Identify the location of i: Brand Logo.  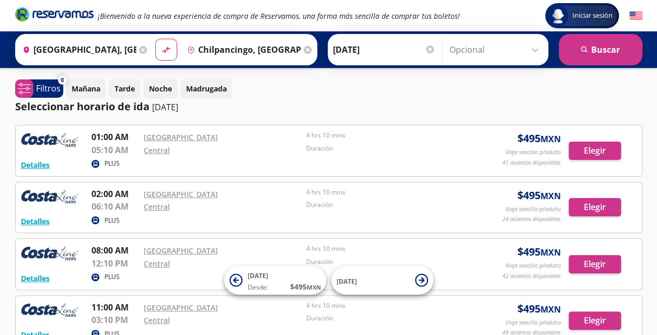
(54, 14).